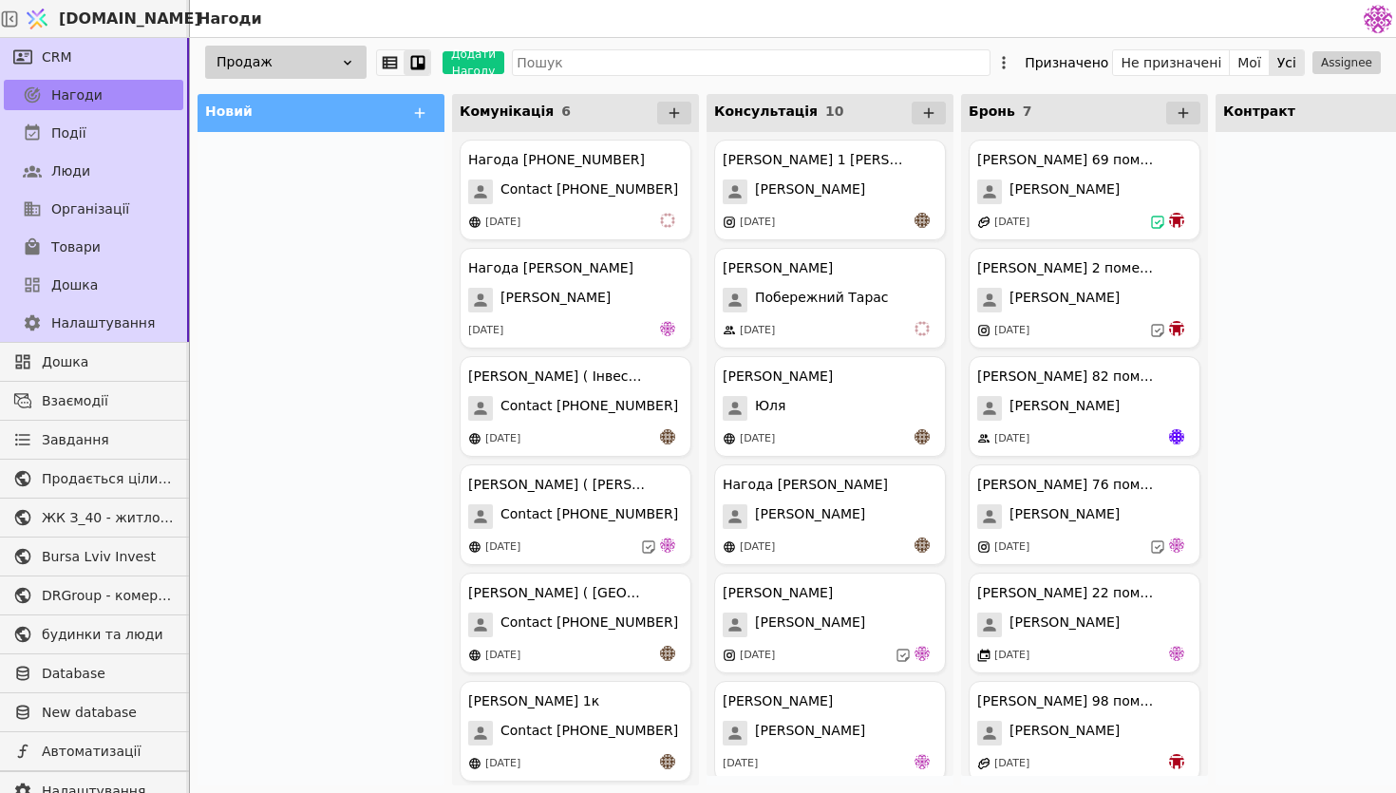  What do you see at coordinates (1028, 111) in the screenshot?
I see `span: 7` at bounding box center [1028, 111].